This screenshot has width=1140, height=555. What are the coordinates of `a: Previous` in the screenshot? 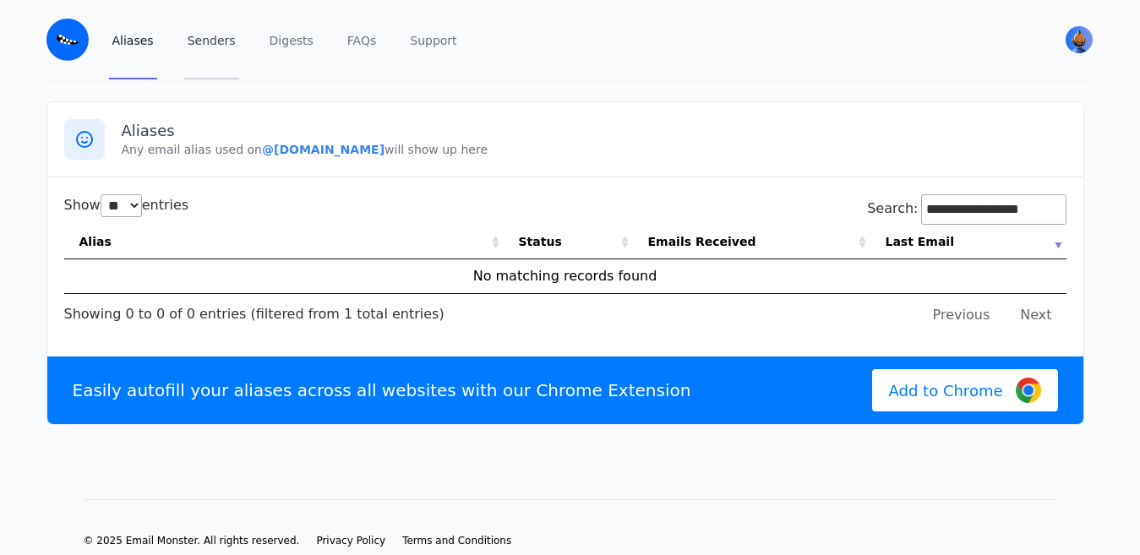 It's located at (961, 315).